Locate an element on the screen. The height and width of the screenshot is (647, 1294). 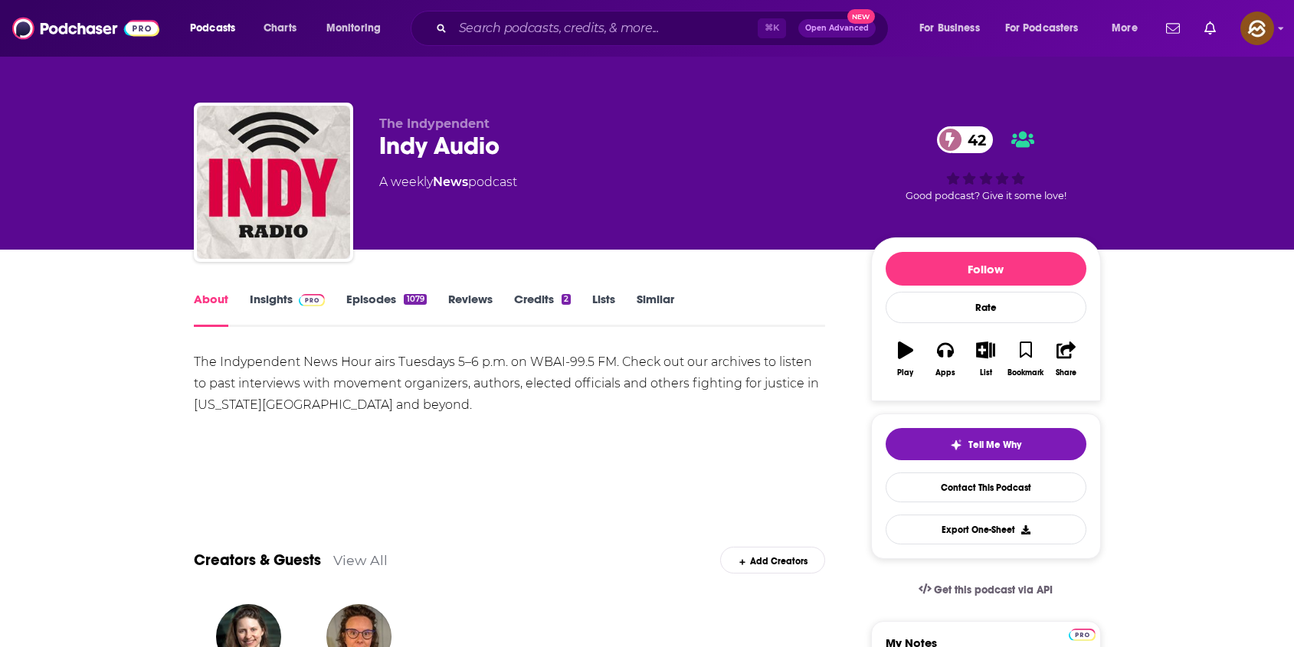
div: Rate is located at coordinates (986, 307).